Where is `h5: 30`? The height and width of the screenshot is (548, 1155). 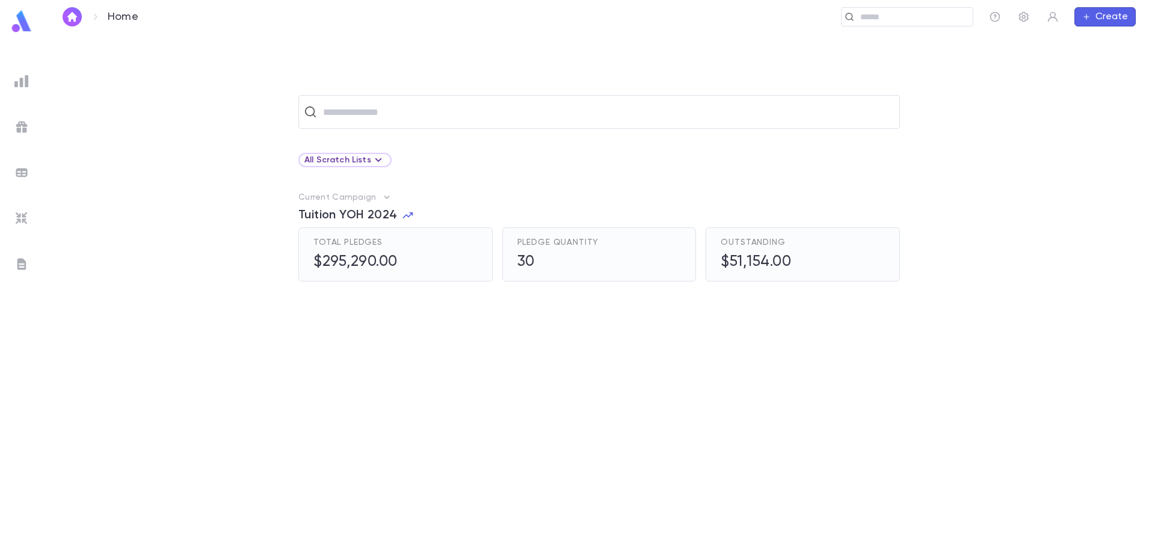 h5: 30 is located at coordinates (558, 262).